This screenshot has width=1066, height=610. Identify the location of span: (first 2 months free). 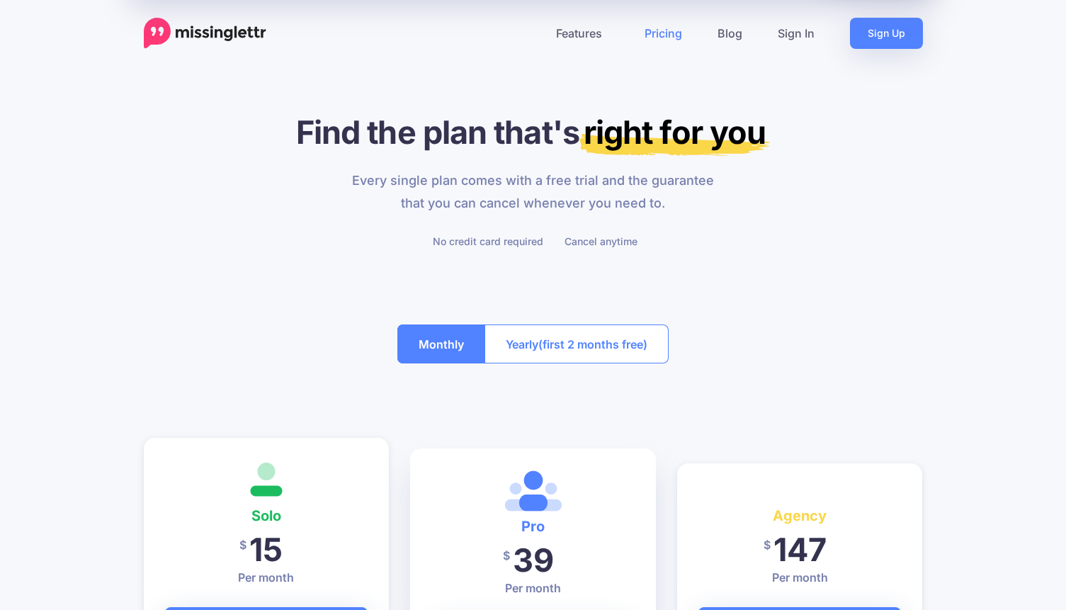
(593, 344).